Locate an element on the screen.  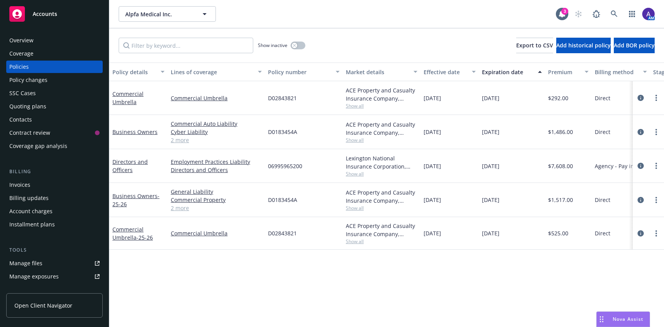
div: Contract review is located at coordinates (30, 133).